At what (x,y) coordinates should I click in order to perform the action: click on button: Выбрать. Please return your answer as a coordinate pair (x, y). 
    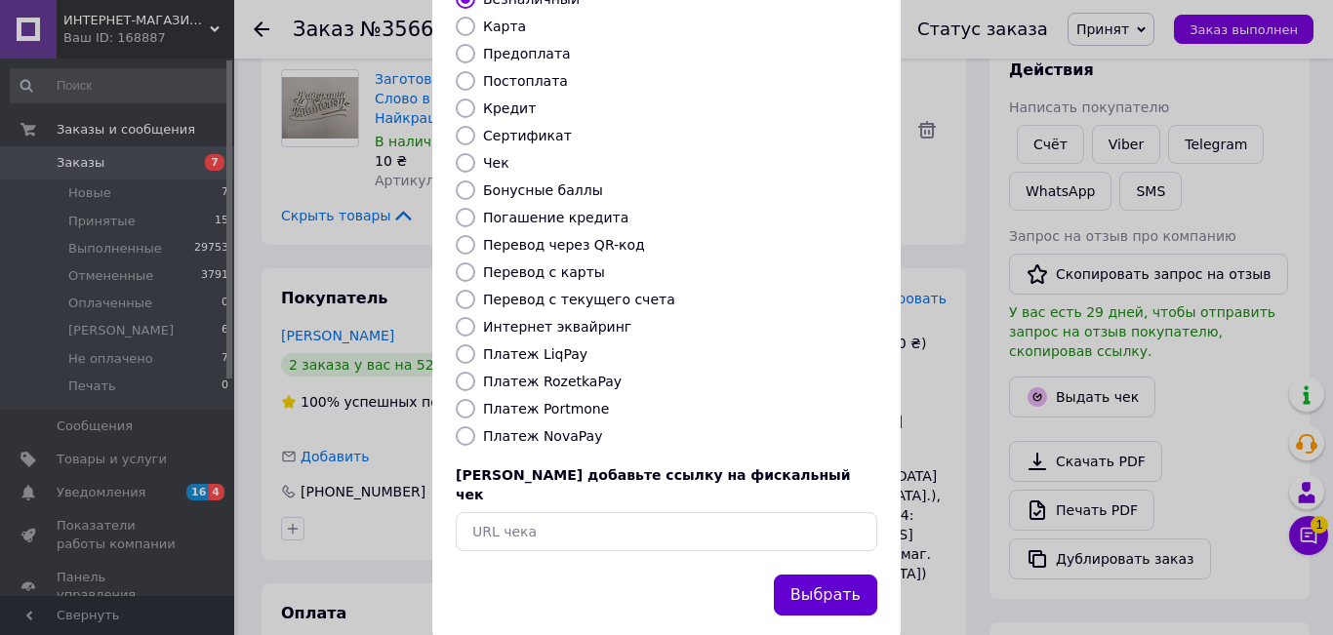
    Looking at the image, I should click on (826, 595).